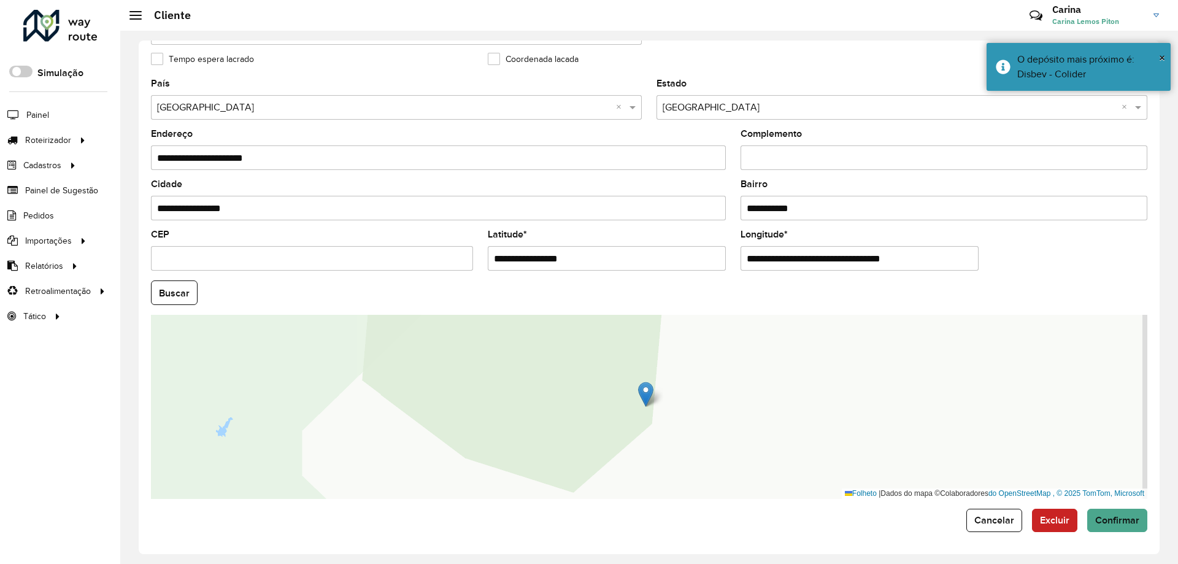  Describe the element at coordinates (645, 394) in the screenshot. I see `img: Marcador` at that location.